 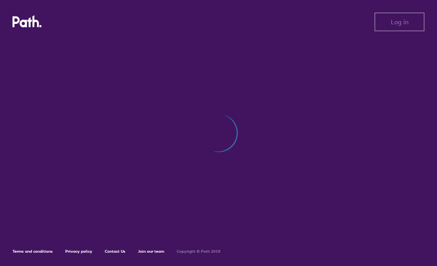 What do you see at coordinates (399, 22) in the screenshot?
I see `button: Log in` at bounding box center [399, 22].